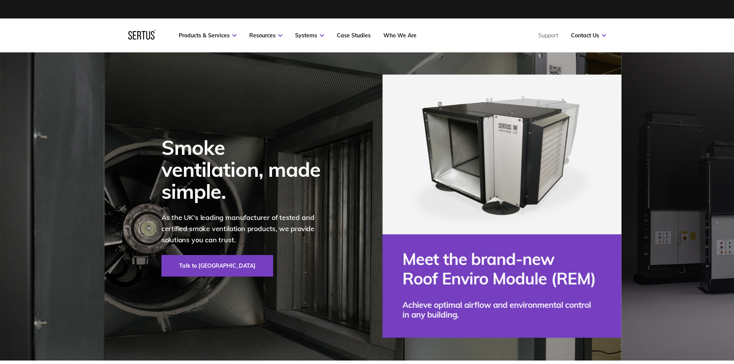  I want to click on a: Systems, so click(310, 35).